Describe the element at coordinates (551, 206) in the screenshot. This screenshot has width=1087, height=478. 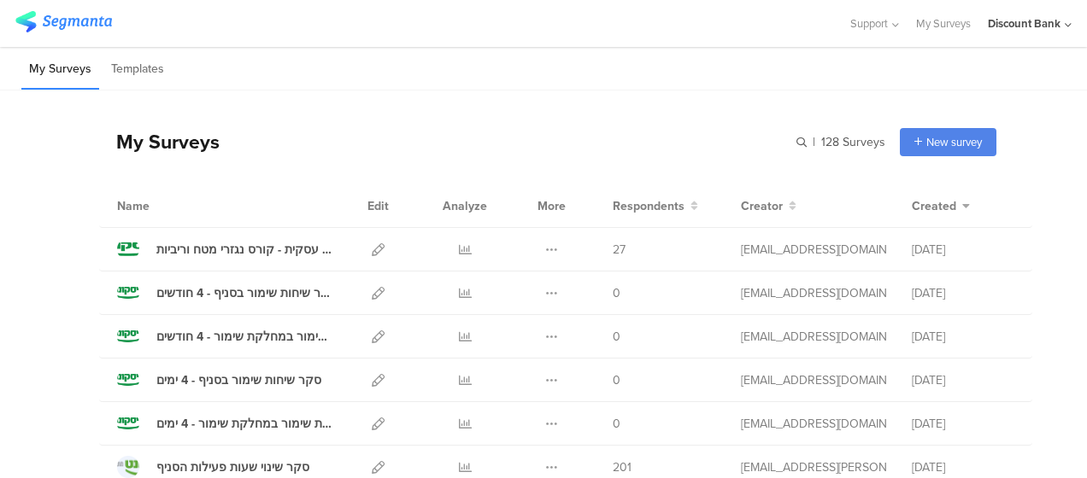
I see `div: More` at that location.